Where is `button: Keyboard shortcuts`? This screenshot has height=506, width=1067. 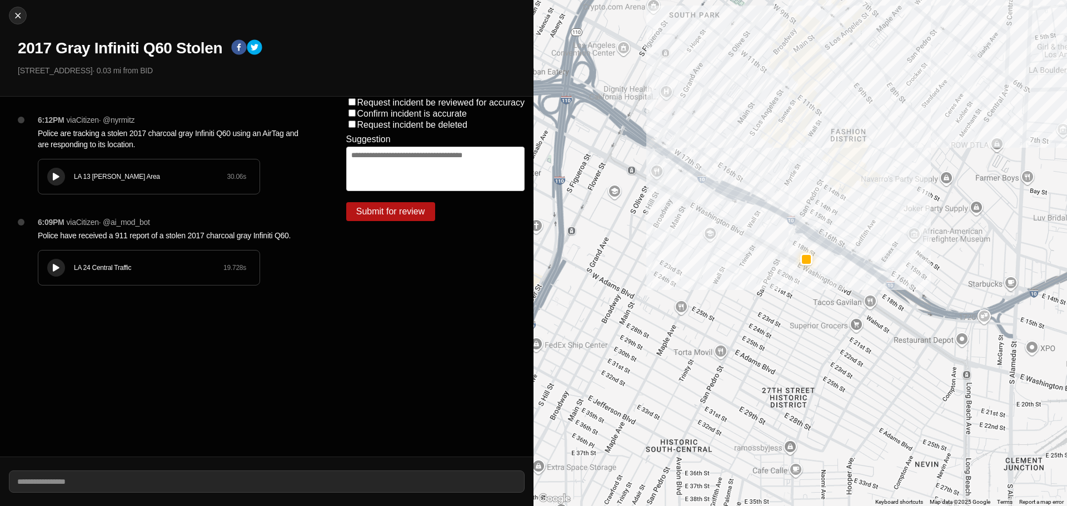
button: Keyboard shortcuts is located at coordinates (899, 502).